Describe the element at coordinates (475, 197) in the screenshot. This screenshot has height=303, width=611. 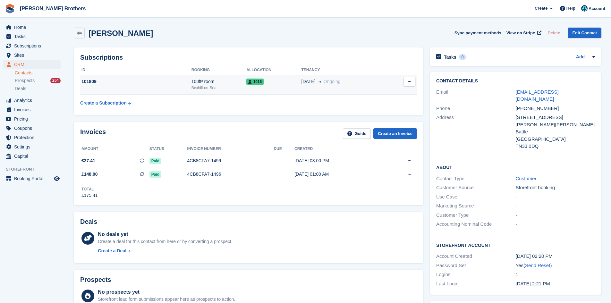
I see `div: Use Case` at that location.